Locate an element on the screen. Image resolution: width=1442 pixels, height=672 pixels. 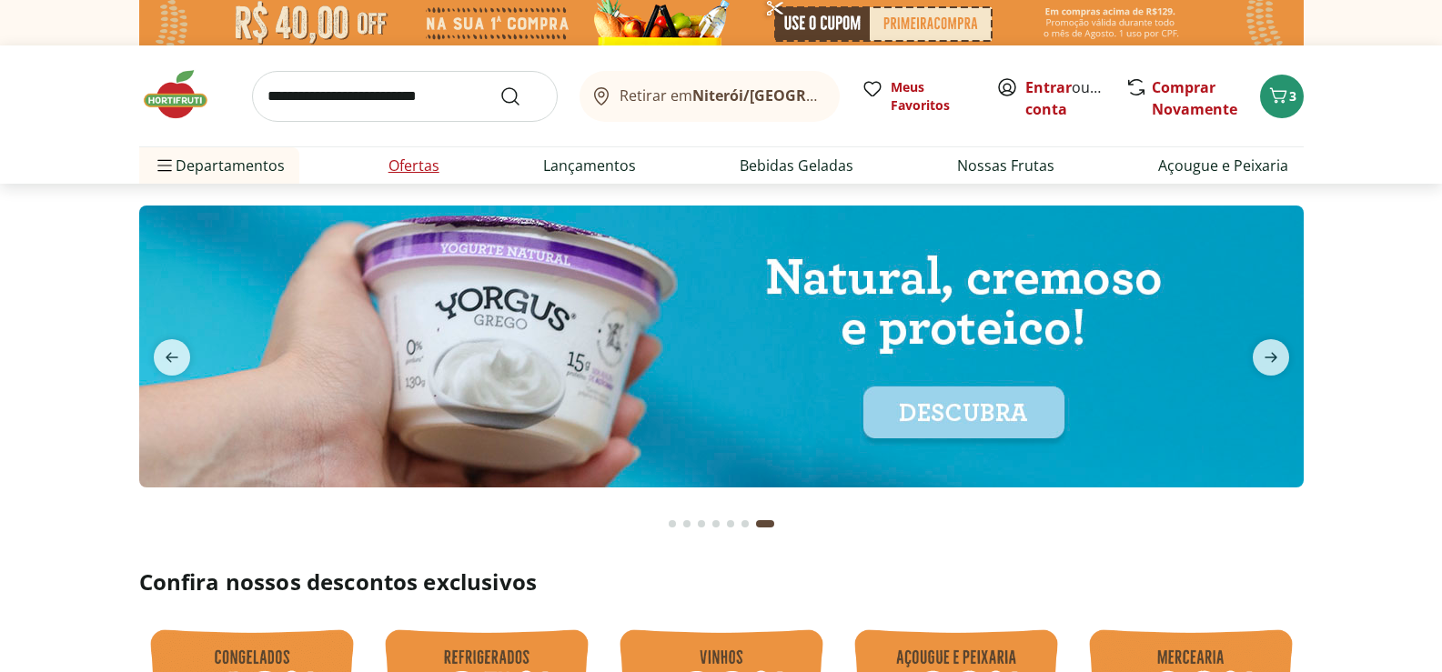
a: Açougue e Peixaria is located at coordinates (1223, 166).